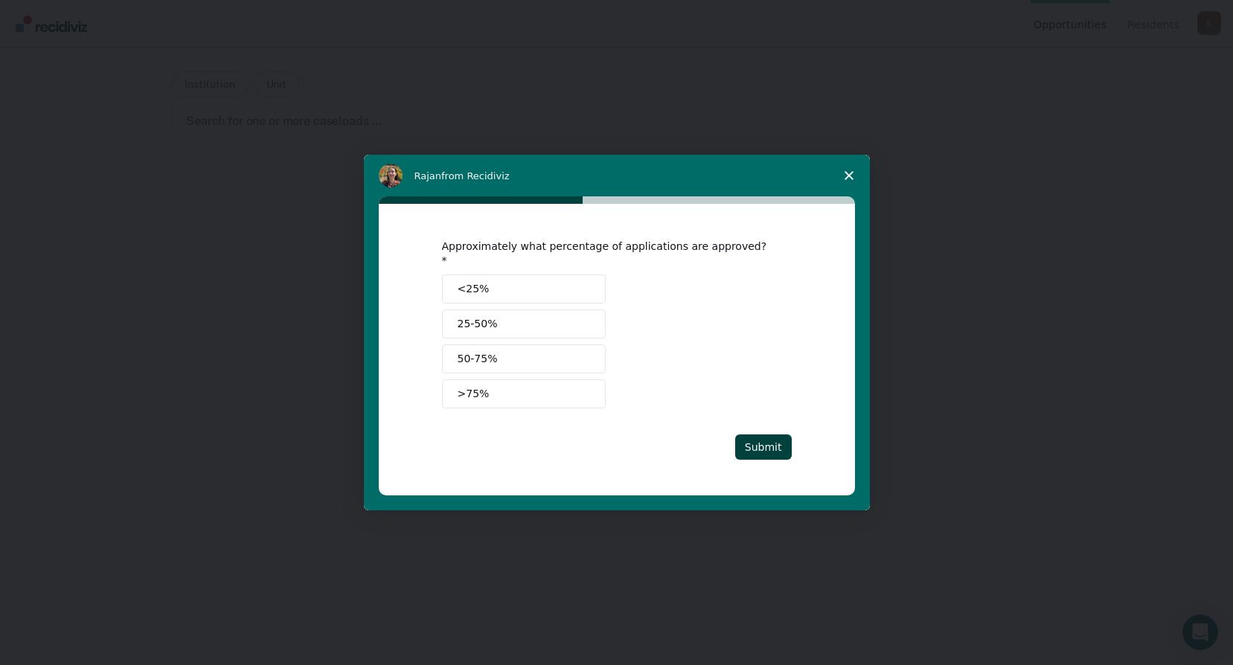  Describe the element at coordinates (428, 176) in the screenshot. I see `span: Rajan` at that location.